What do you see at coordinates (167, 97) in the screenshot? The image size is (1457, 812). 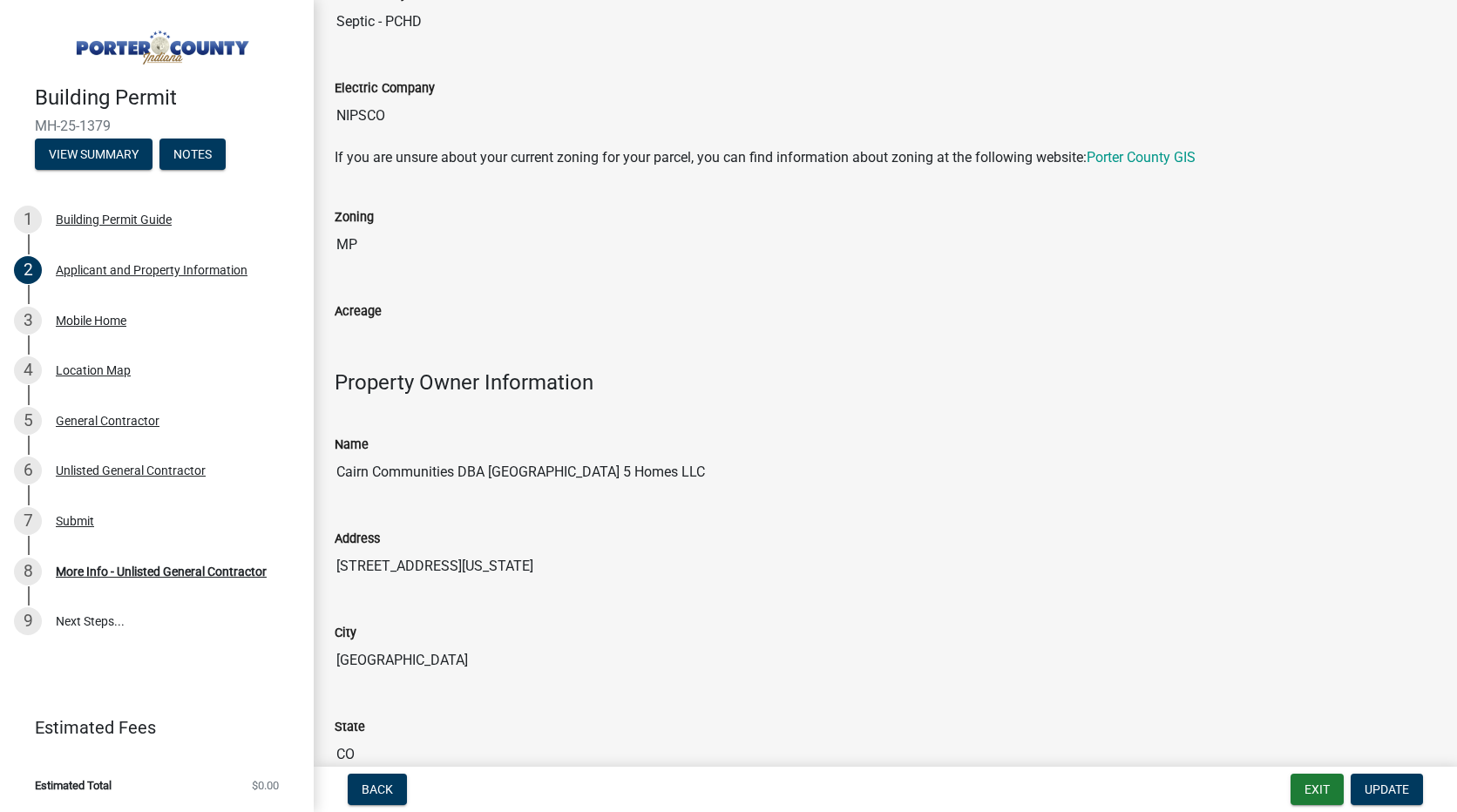 I see `h4: Building Permit` at bounding box center [167, 97].